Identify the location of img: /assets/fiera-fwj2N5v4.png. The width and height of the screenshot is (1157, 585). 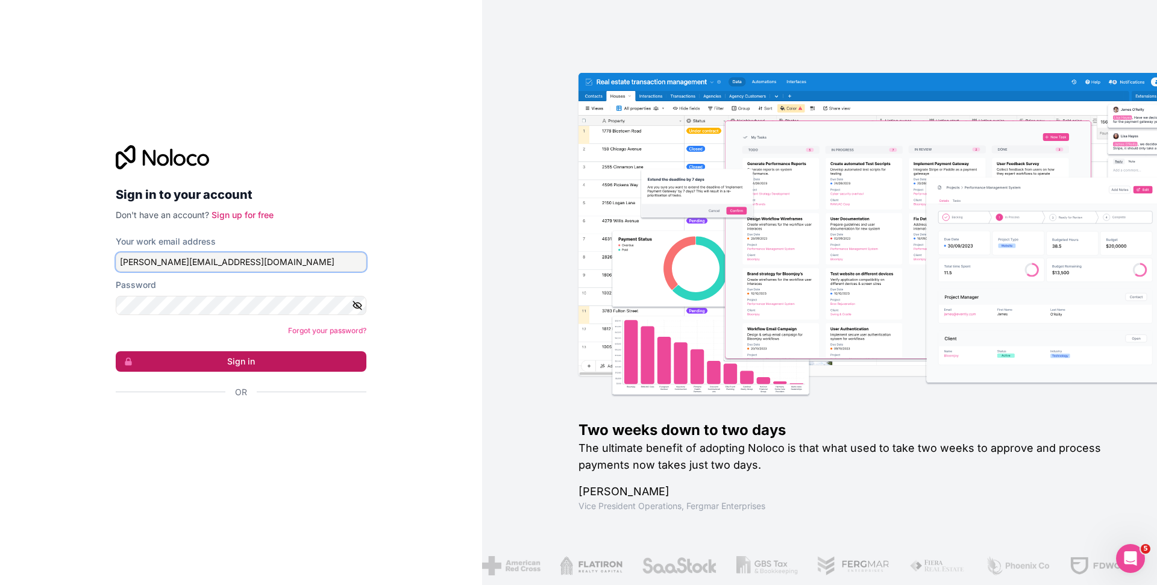
(936, 566).